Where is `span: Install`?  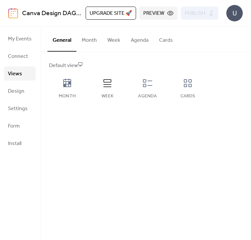
span: Install is located at coordinates (14, 143).